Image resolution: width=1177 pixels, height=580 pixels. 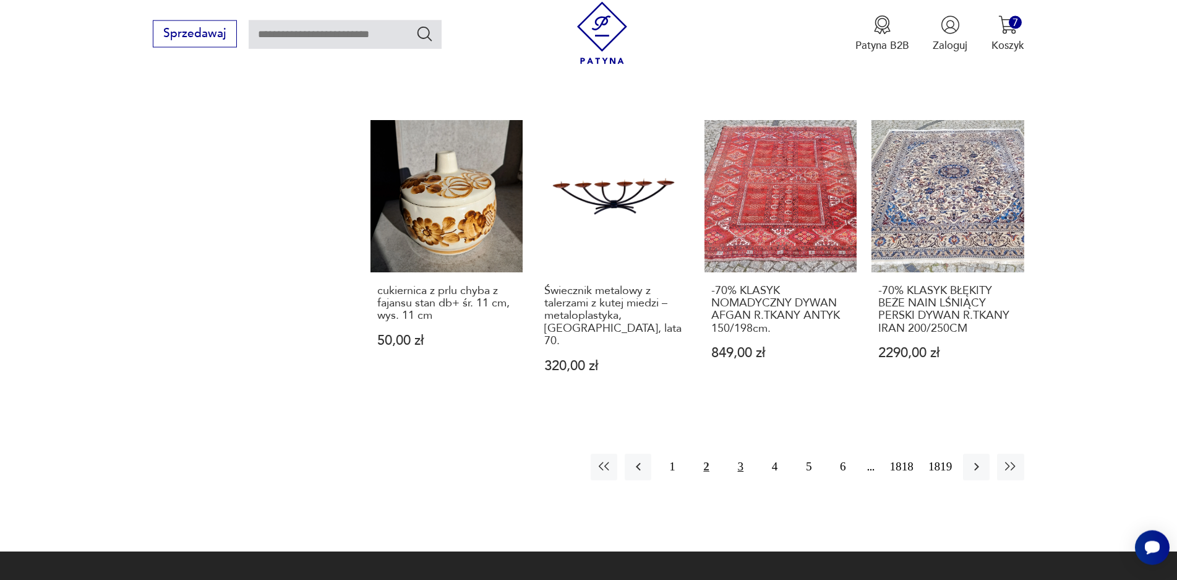 What do you see at coordinates (774, 466) in the screenshot?
I see `button: 4` at bounding box center [774, 466].